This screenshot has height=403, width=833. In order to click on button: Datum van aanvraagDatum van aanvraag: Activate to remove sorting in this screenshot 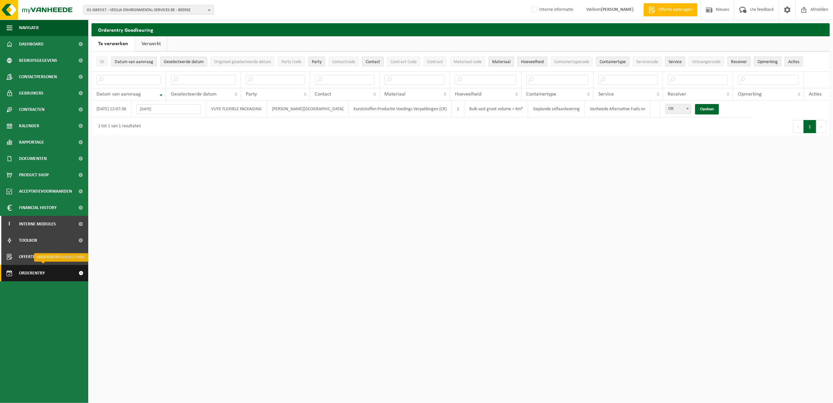, I will do `click(134, 61)`.